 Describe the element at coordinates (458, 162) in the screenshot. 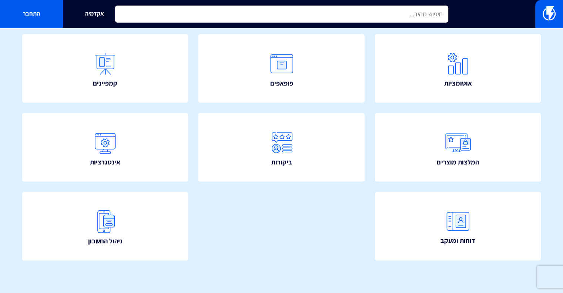

I see `span: המלצות מוצרים` at that location.